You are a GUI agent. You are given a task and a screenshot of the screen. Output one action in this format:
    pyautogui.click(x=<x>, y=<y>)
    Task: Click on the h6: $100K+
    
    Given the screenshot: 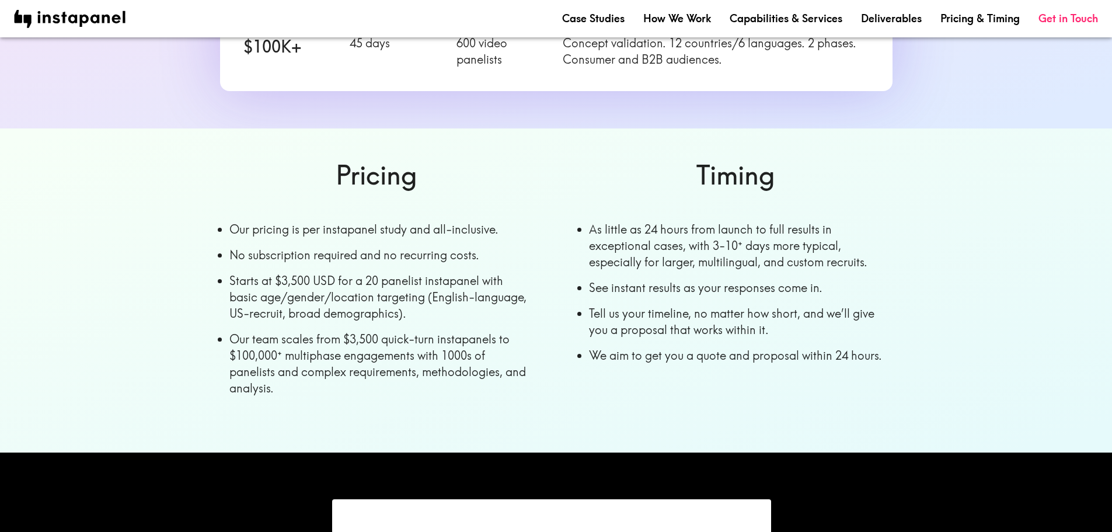 What is the action you would take?
    pyautogui.click(x=290, y=46)
    